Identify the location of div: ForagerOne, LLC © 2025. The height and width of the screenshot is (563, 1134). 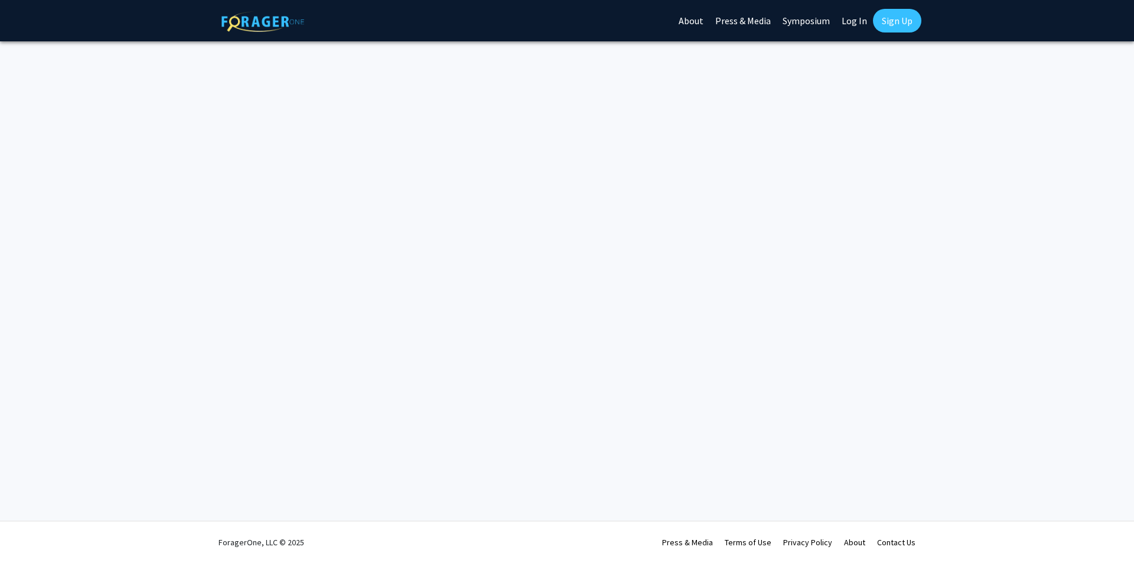
(261, 542).